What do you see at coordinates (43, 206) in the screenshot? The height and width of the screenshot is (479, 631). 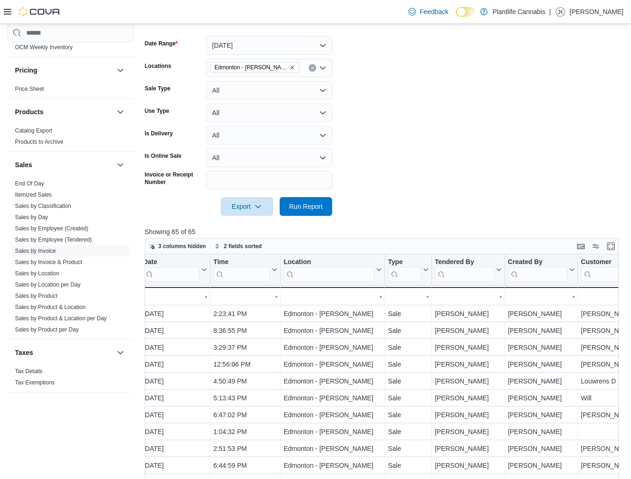 I see `span: Sales by Classification` at bounding box center [43, 206].